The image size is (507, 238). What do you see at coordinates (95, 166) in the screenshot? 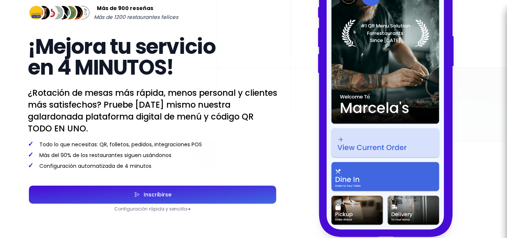
I see `font: Configuración automatizada de 4 minutos` at bounding box center [95, 166].